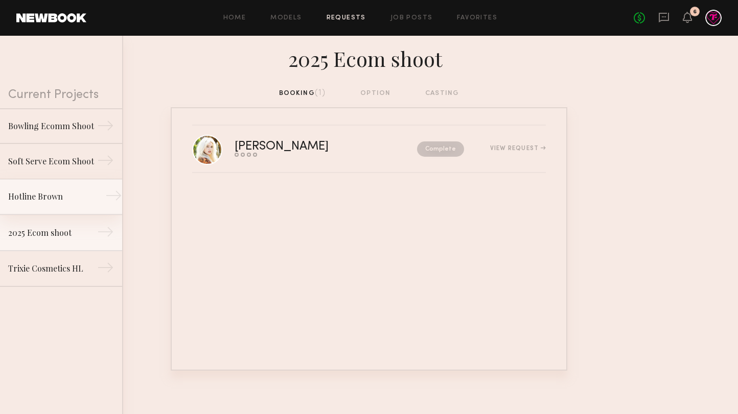  What do you see at coordinates (694, 12) in the screenshot?
I see `div: 6` at bounding box center [694, 12].